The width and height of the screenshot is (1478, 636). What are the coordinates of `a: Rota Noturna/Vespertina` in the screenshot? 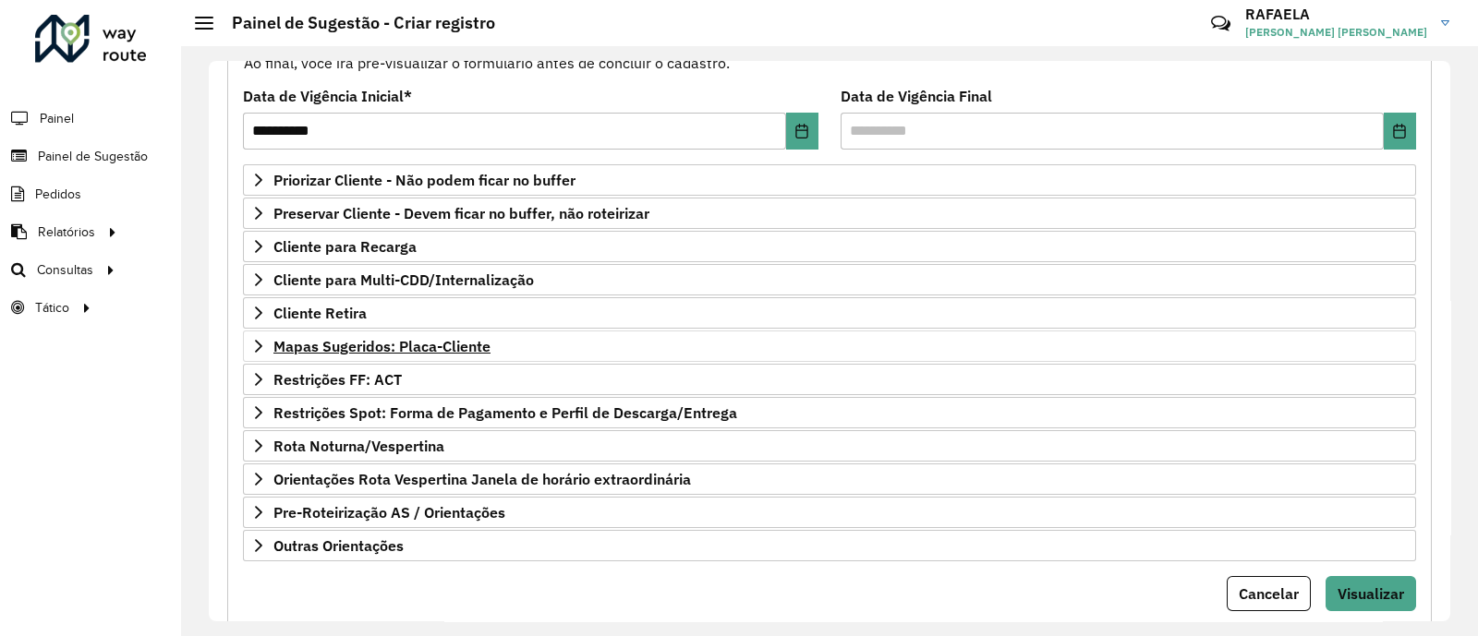 It's located at (830, 446).